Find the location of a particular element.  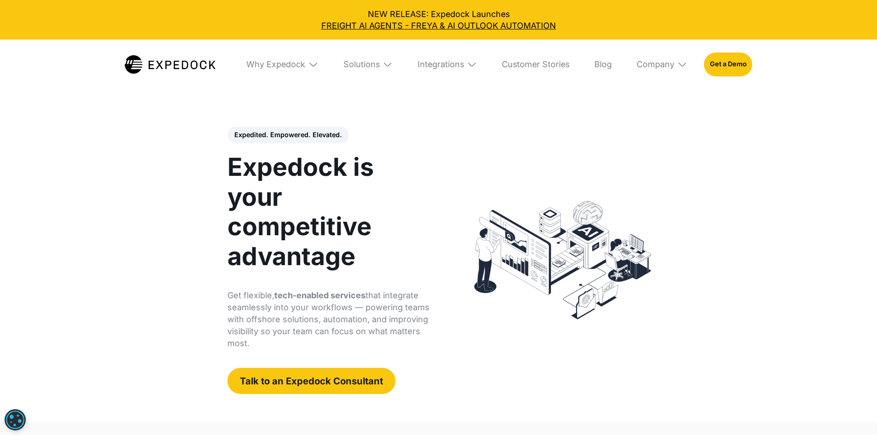

div: NEW RELEASE: Expedock Launches is located at coordinates (438, 20).